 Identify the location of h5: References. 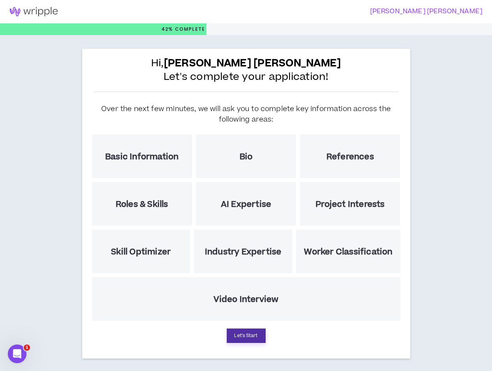
(350, 157).